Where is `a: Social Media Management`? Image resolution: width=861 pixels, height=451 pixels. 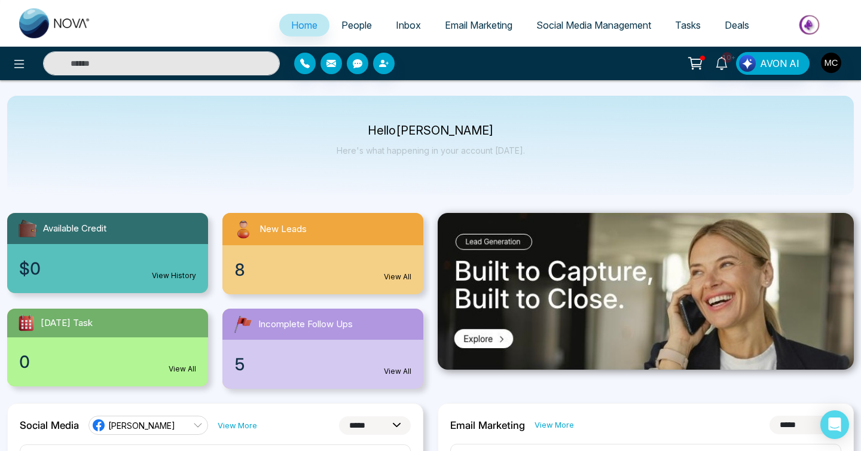
a: Social Media Management is located at coordinates (594, 25).